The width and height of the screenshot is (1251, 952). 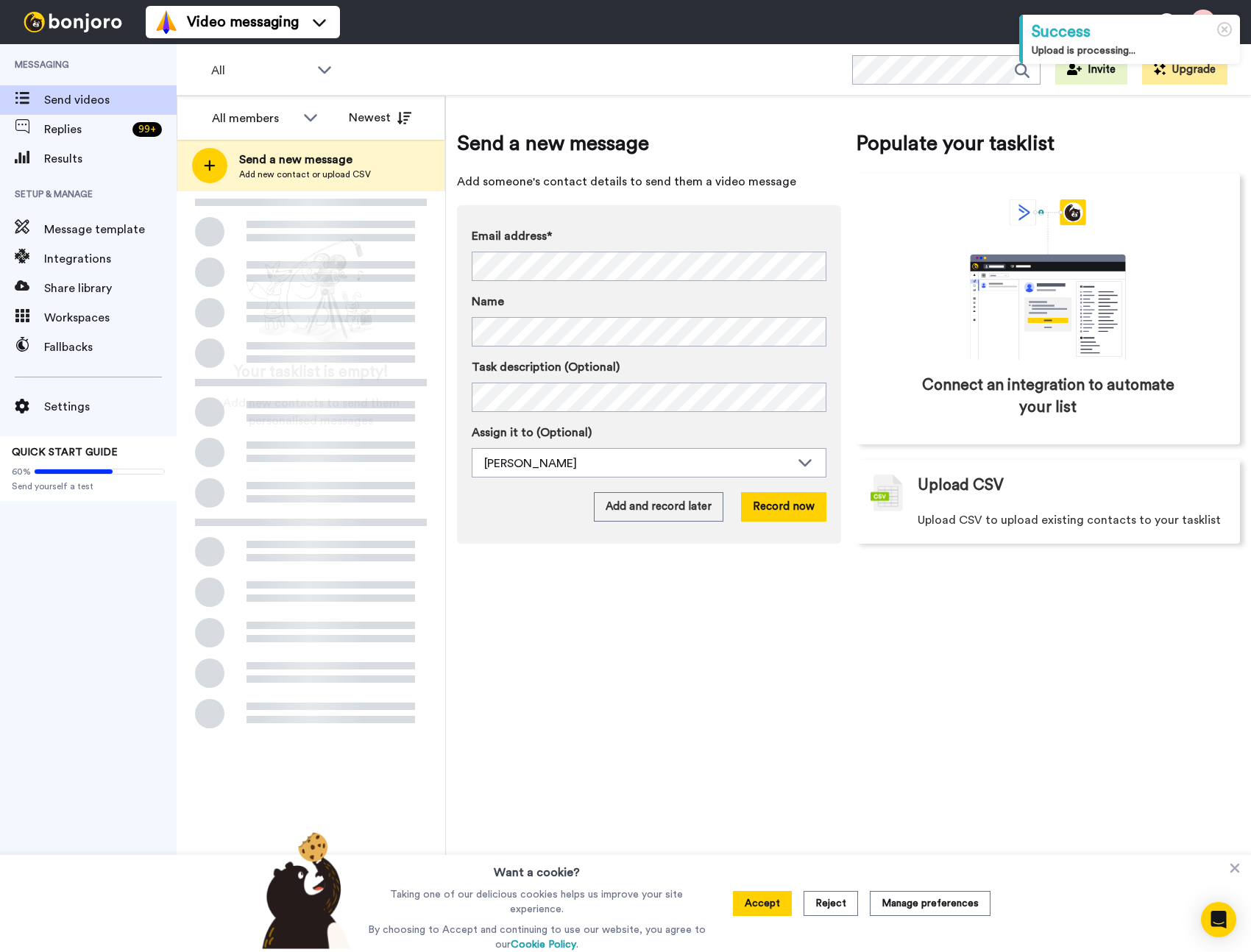 What do you see at coordinates (167, 22) in the screenshot?
I see `img: vm-color.svg` at bounding box center [167, 22].